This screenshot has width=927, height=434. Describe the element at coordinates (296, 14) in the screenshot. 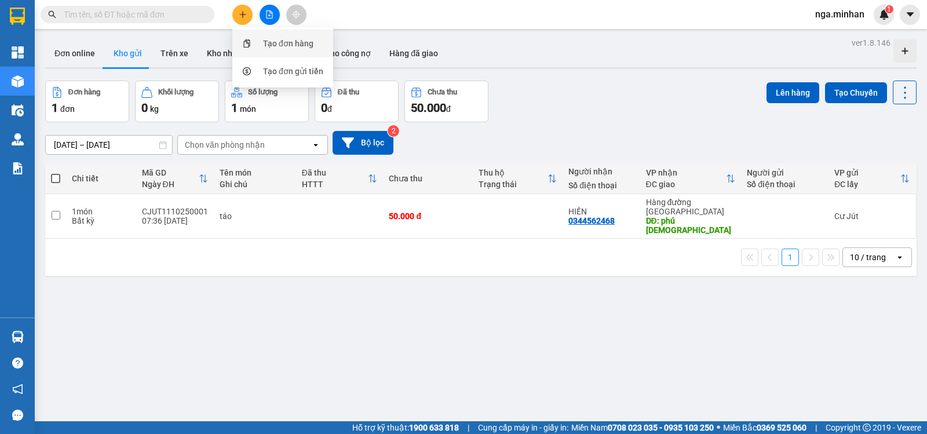

I see `span: aim` at that location.